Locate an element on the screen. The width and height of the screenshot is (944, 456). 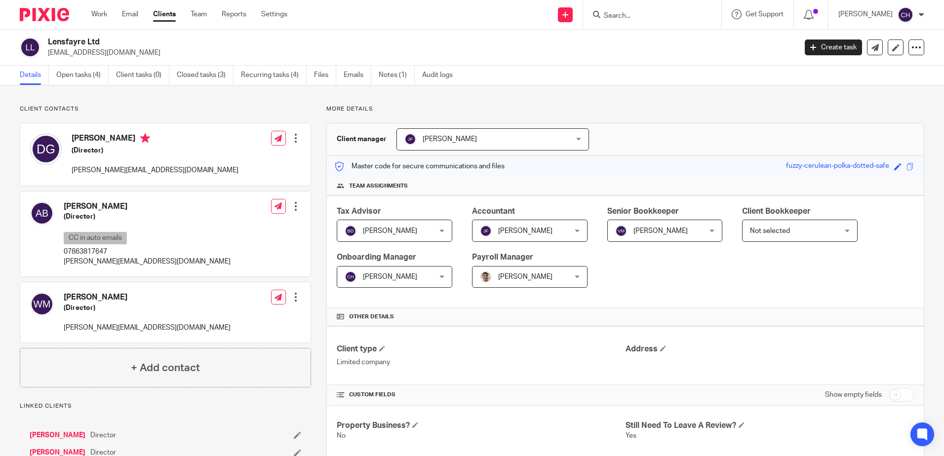
span: Accountant is located at coordinates (493, 211).